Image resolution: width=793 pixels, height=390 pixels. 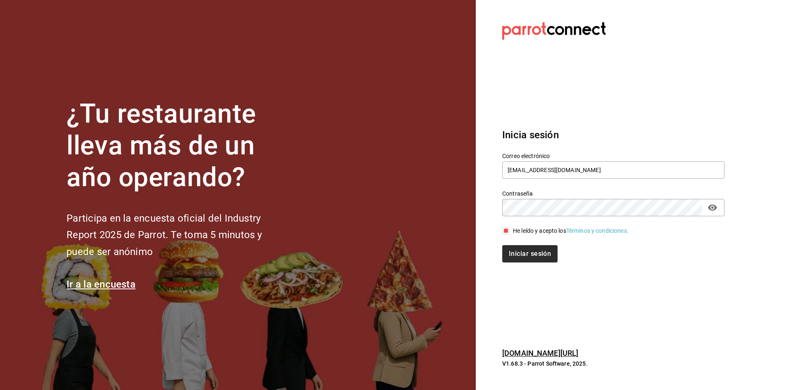 I want to click on div: He leído y acepto los, so click(x=571, y=231).